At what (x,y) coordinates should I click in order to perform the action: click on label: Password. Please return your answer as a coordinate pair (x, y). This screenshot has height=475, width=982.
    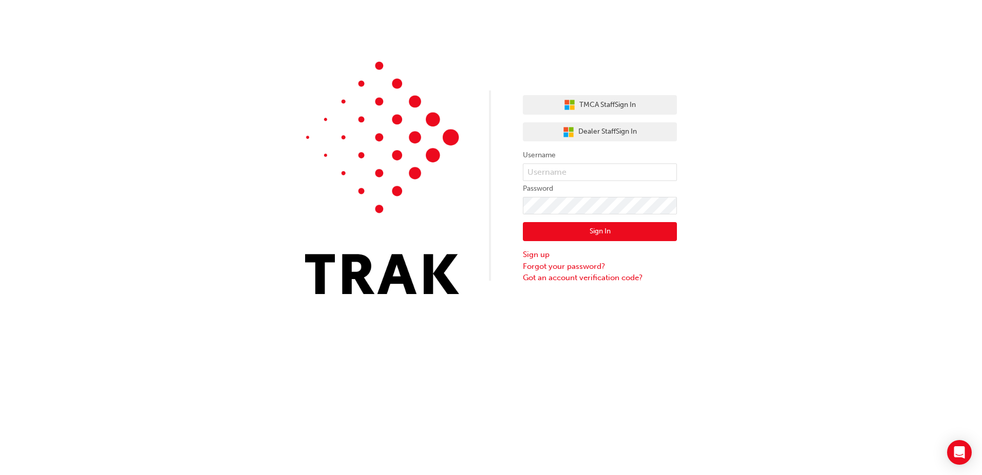
    Looking at the image, I should click on (600, 188).